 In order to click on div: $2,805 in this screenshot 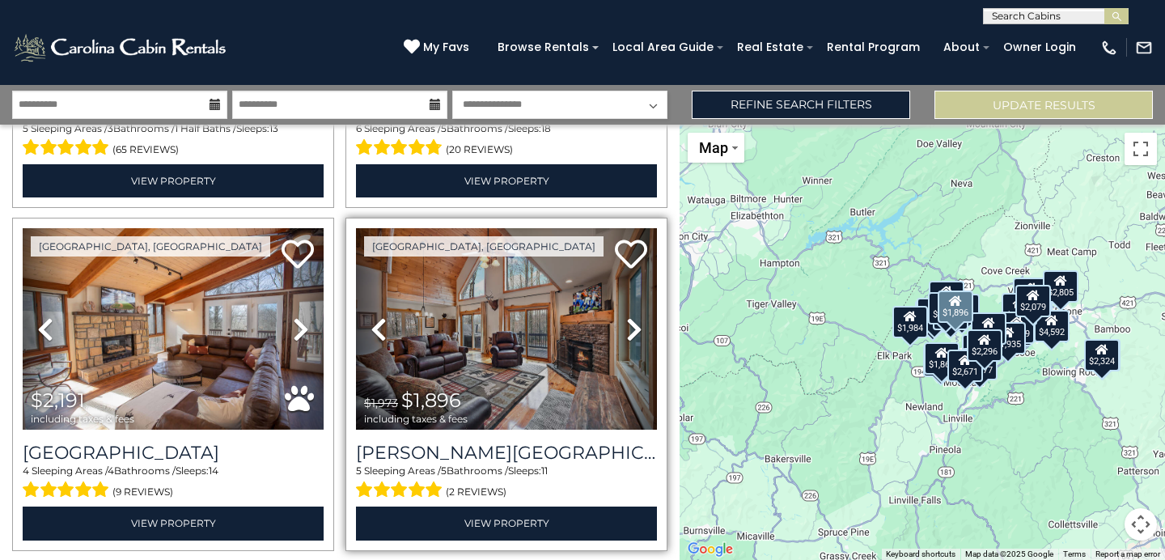, I will do `click(1061, 286)`.